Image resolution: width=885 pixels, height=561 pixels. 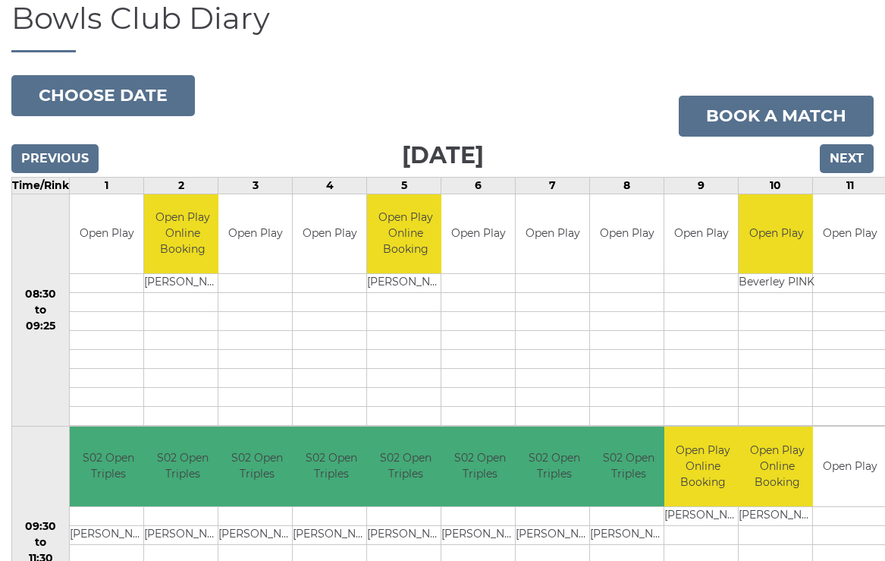 I want to click on h1: Bowls Club Diary, so click(x=442, y=27).